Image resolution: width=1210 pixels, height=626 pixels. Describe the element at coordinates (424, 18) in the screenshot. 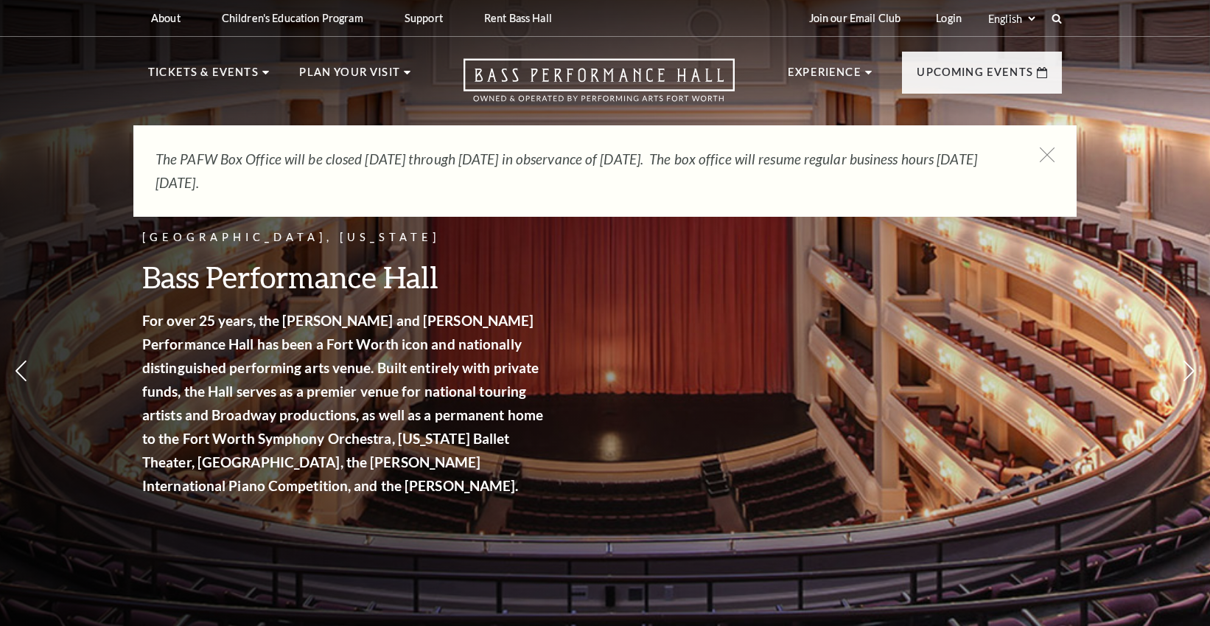

I see `p: Support` at that location.